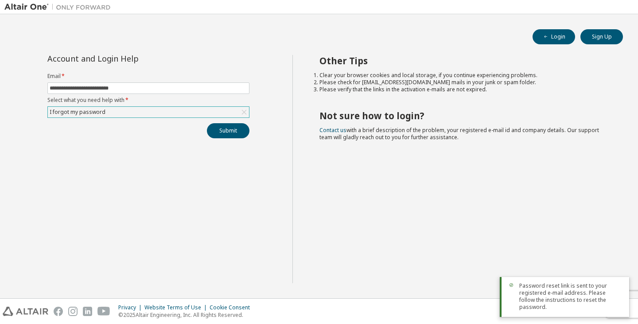 This screenshot has height=324, width=638. I want to click on img: youtube.svg, so click(104, 311).